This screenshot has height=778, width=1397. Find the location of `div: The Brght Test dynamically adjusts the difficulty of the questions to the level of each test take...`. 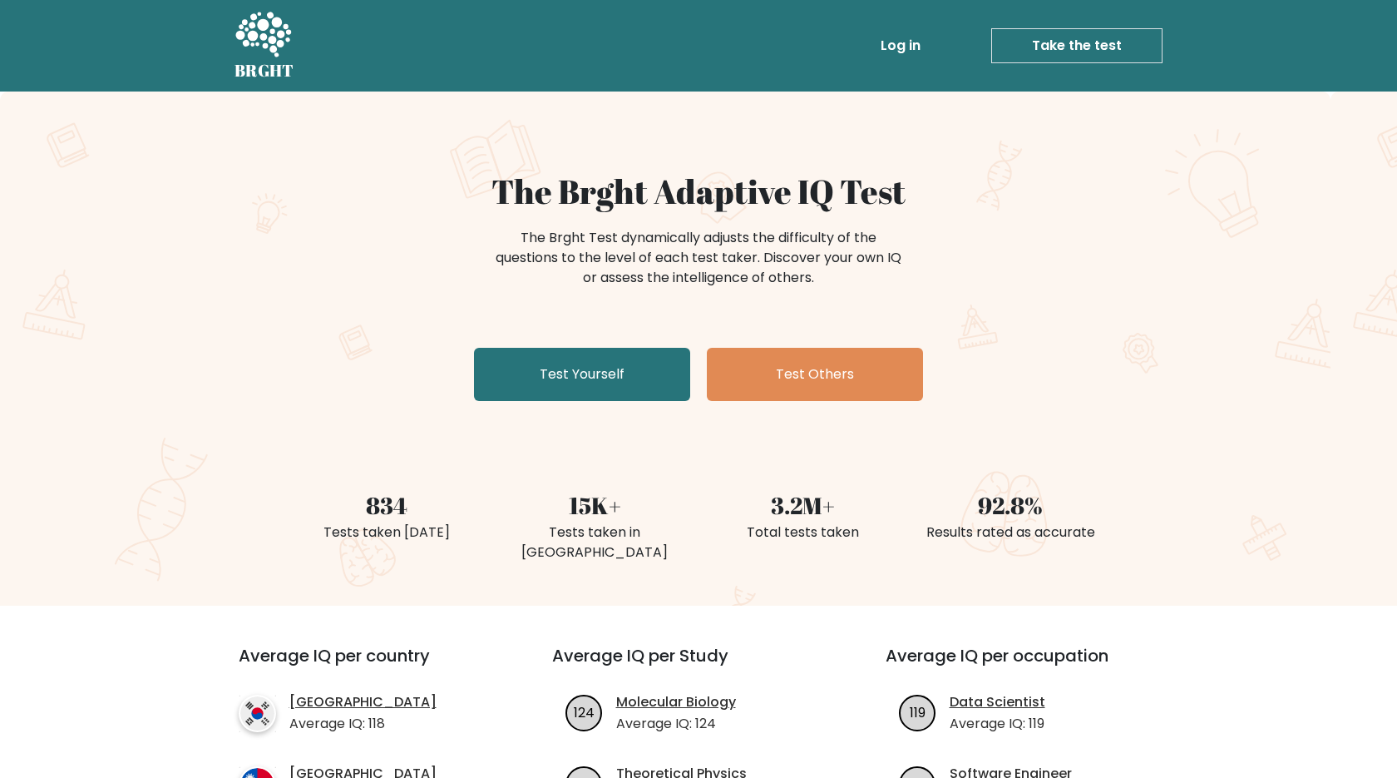

div: The Brght Test dynamically adjusts the difficulty of the questions to the level of each test take... is located at coordinates (699, 258).